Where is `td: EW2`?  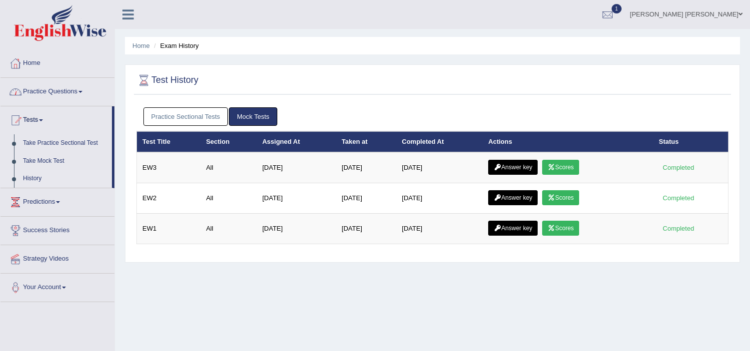 td: EW2 is located at coordinates (169, 198).